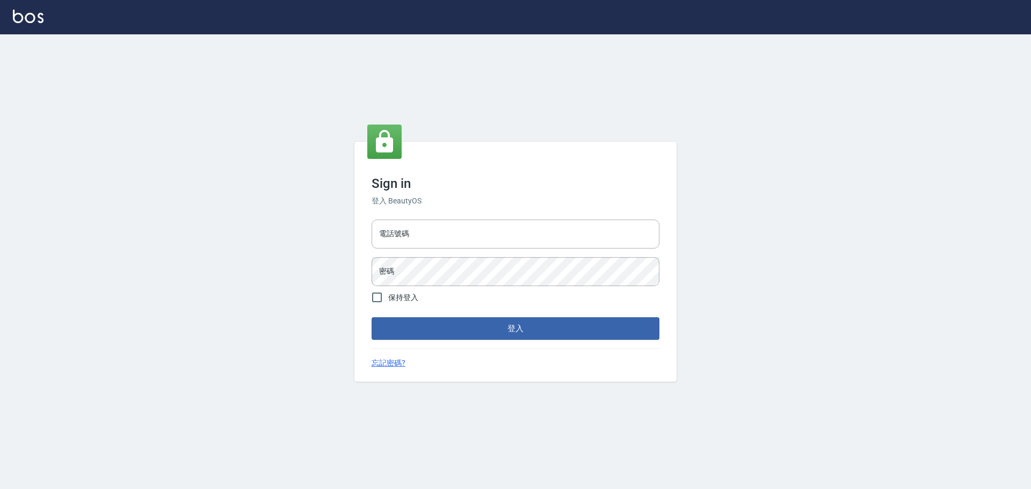 Image resolution: width=1031 pixels, height=489 pixels. What do you see at coordinates (403, 297) in the screenshot?
I see `span: 保持登入` at bounding box center [403, 297].